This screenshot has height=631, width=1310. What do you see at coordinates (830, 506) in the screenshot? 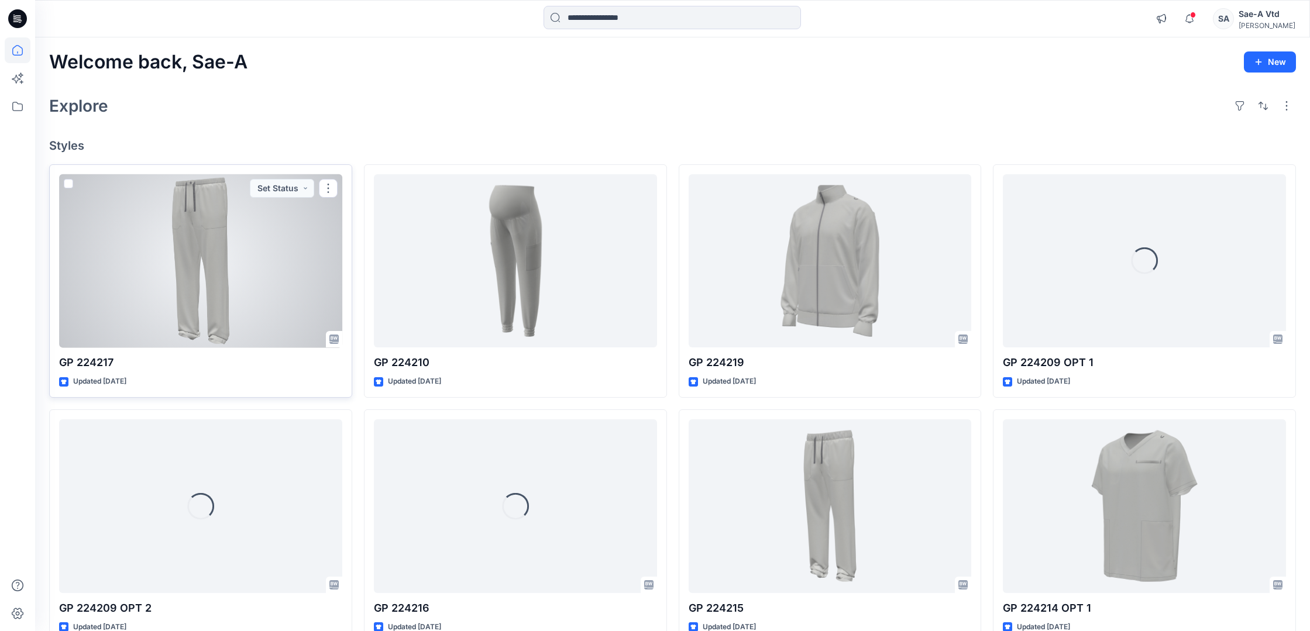
I see `a: GP 224215` at bounding box center [830, 506].